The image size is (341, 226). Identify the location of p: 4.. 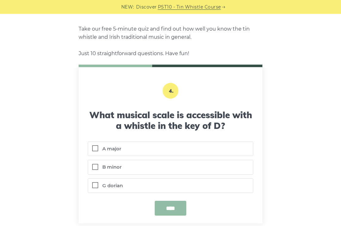
(171, 91).